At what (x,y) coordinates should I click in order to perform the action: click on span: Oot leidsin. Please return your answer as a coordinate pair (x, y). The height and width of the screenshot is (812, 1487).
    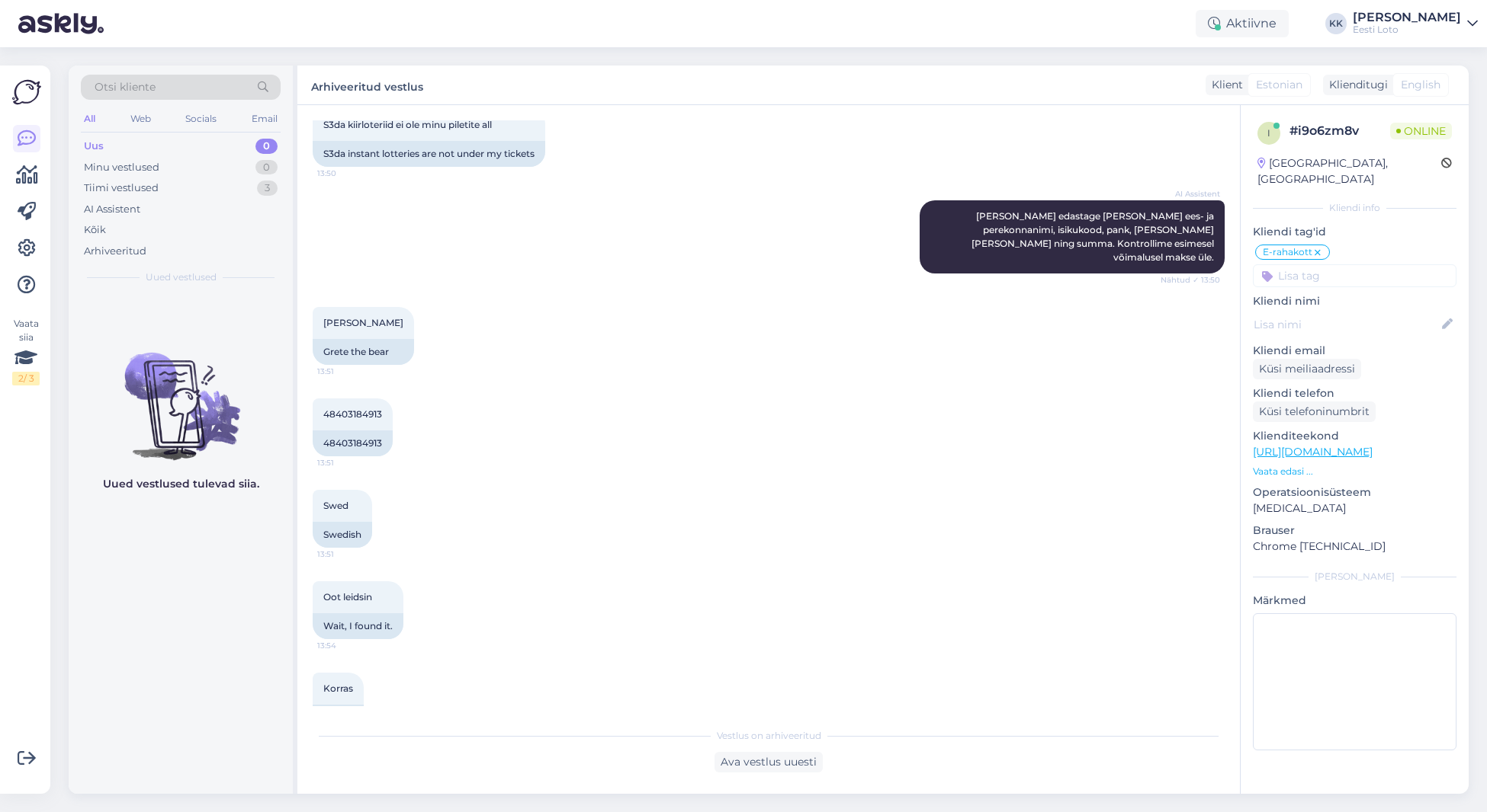
    Looking at the image, I should click on (348, 597).